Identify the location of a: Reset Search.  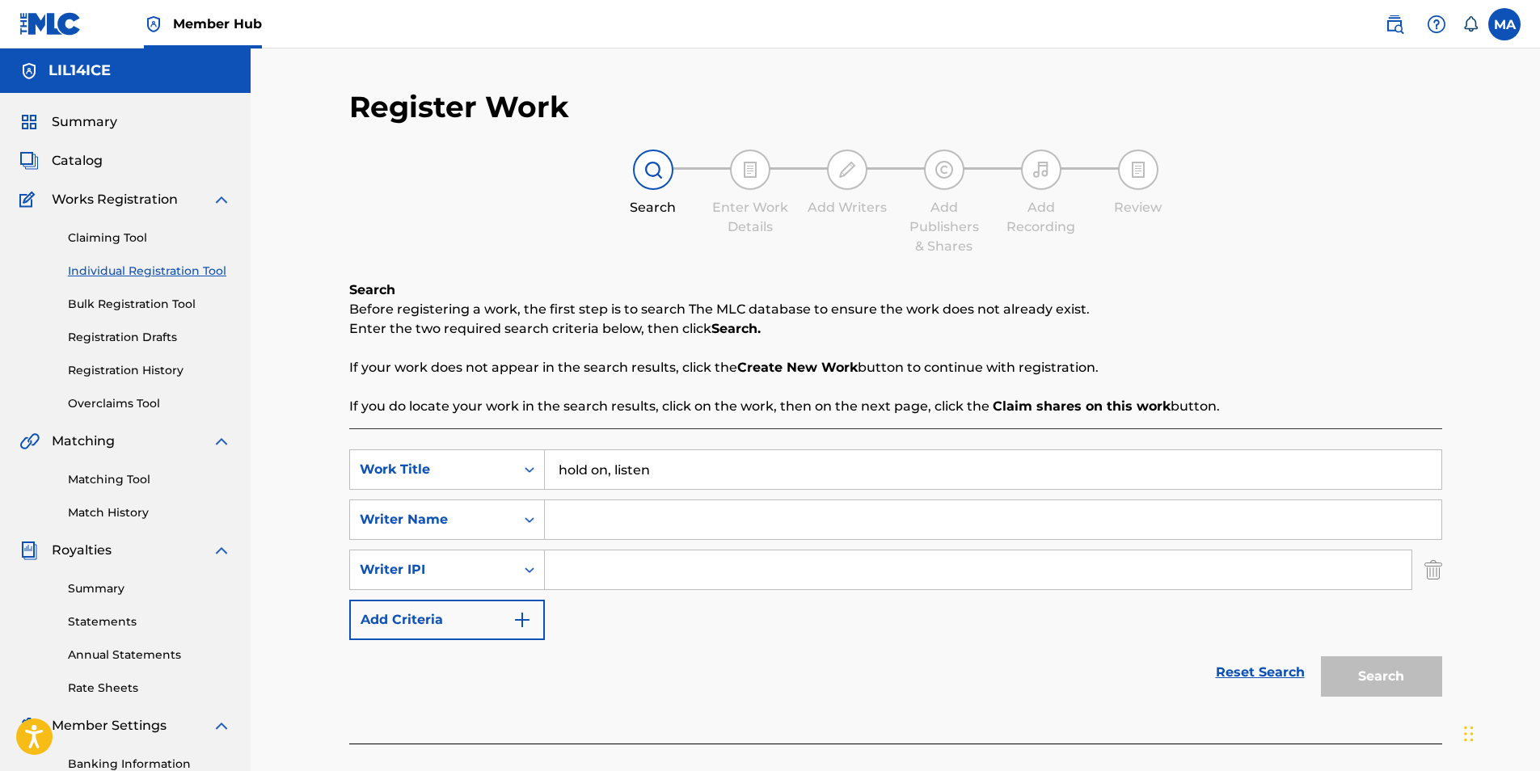
(1261, 673).